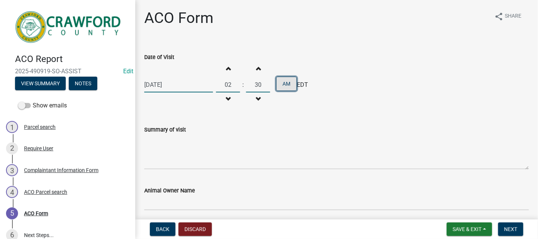 This screenshot has width=538, height=239. I want to click on wm-modal-confirm: Summary, so click(40, 84).